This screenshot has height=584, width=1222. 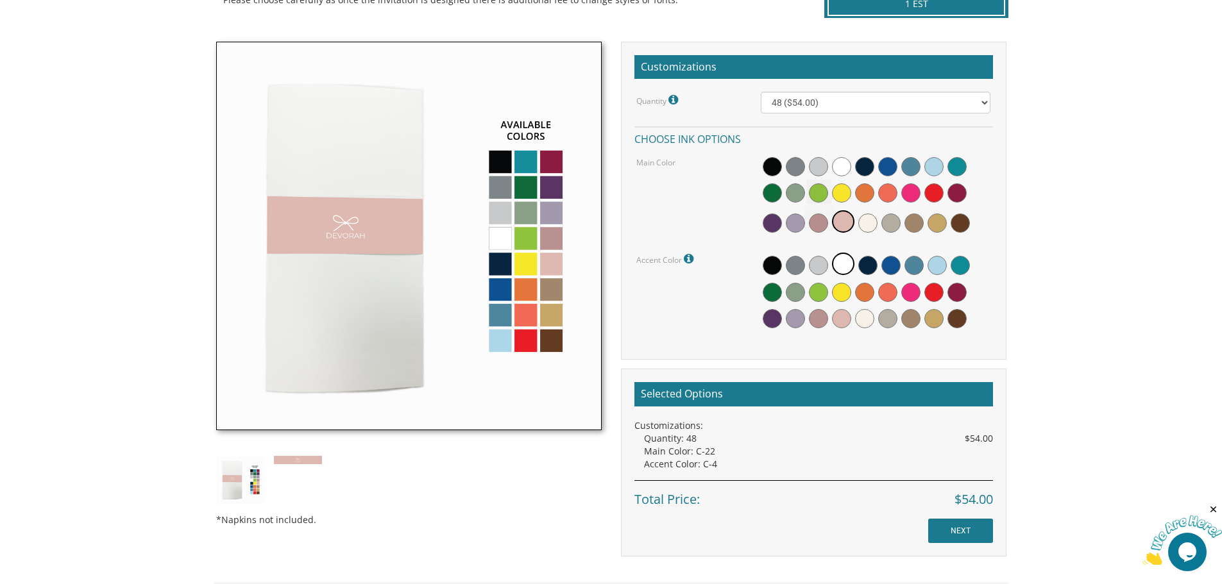 I want to click on div: Customizations:, so click(x=813, y=426).